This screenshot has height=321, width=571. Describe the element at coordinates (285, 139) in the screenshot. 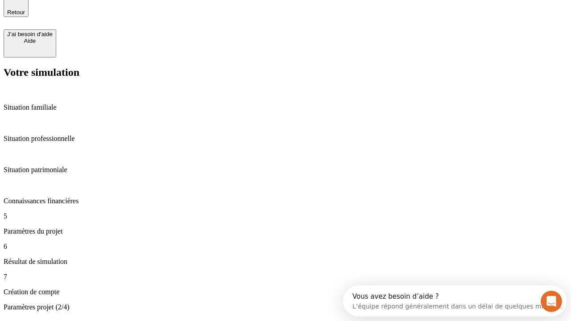

I see `p: Situation professionnelle` at that location.